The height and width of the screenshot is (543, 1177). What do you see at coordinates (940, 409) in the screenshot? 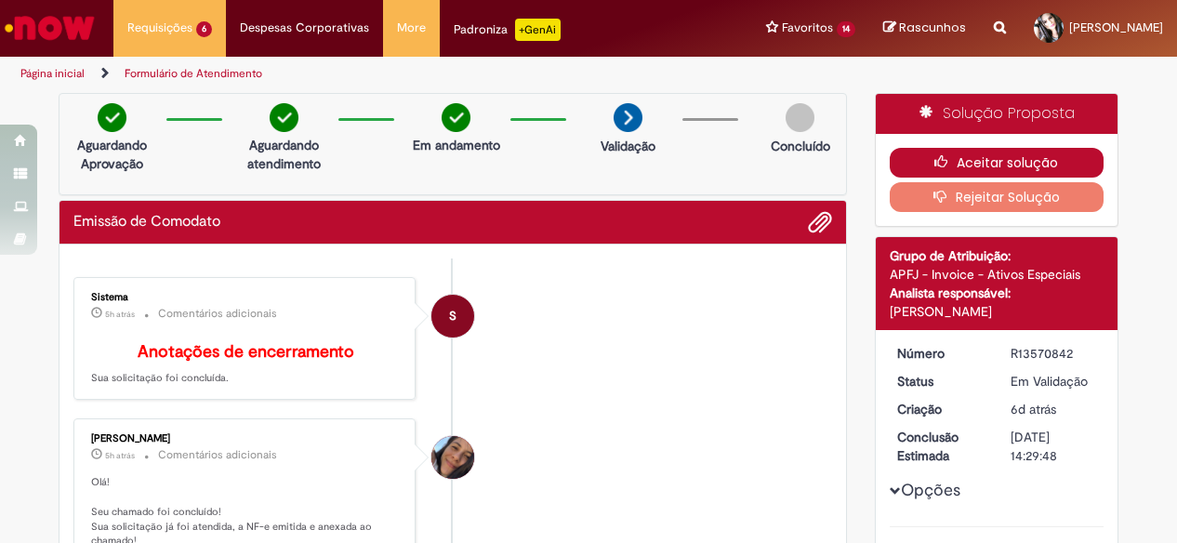
I see `dt: Criação` at bounding box center [940, 409].